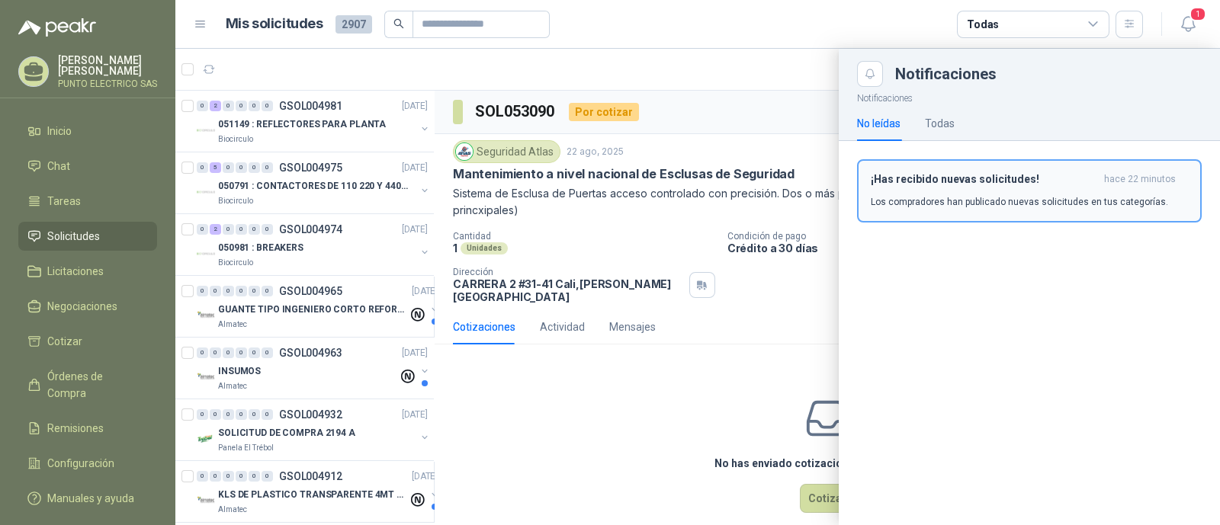 The height and width of the screenshot is (525, 1220). What do you see at coordinates (870, 74) in the screenshot?
I see `button: Close` at bounding box center [870, 74].